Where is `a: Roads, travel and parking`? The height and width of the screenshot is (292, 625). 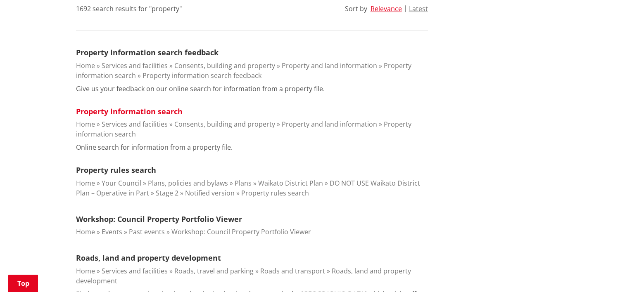 a: Roads, travel and parking is located at coordinates (214, 271).